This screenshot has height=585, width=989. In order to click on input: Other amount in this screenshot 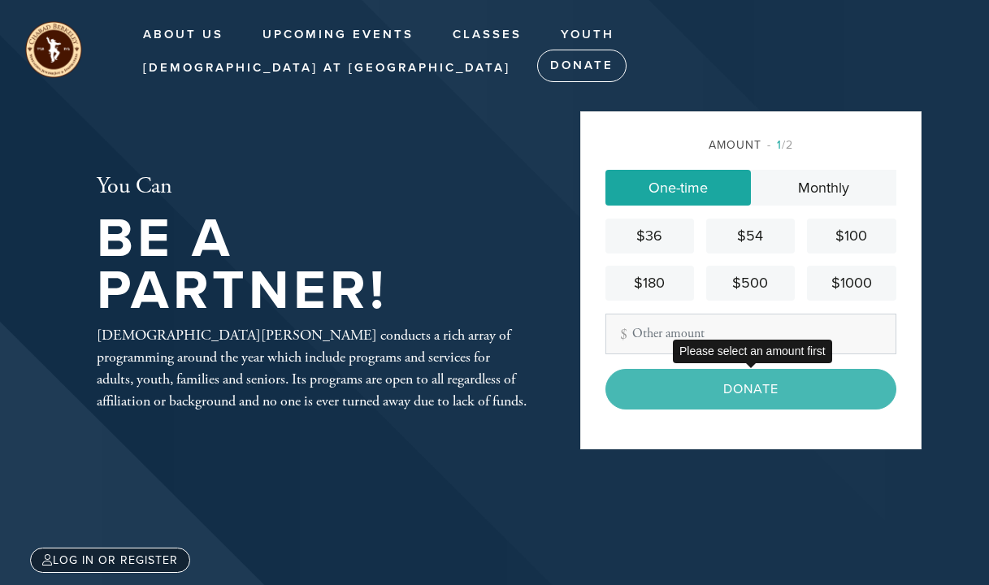, I will do `click(751, 334)`.